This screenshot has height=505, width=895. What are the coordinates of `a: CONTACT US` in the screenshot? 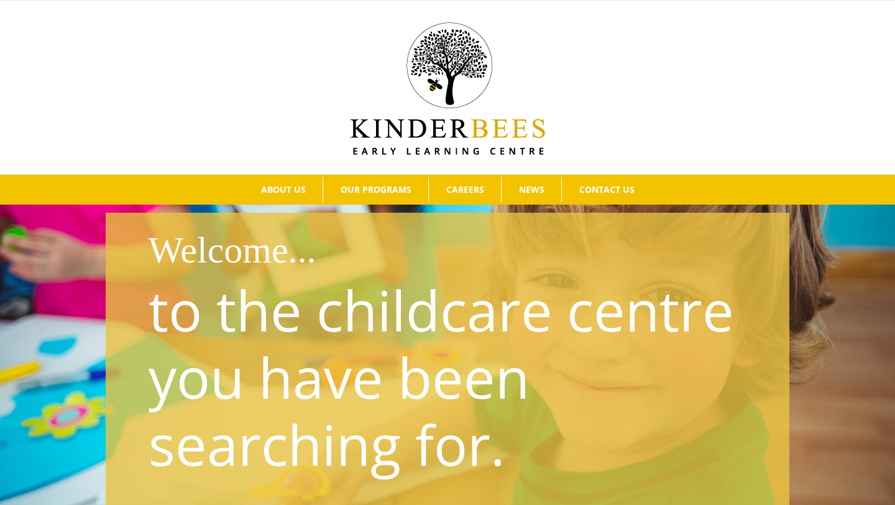 It's located at (607, 190).